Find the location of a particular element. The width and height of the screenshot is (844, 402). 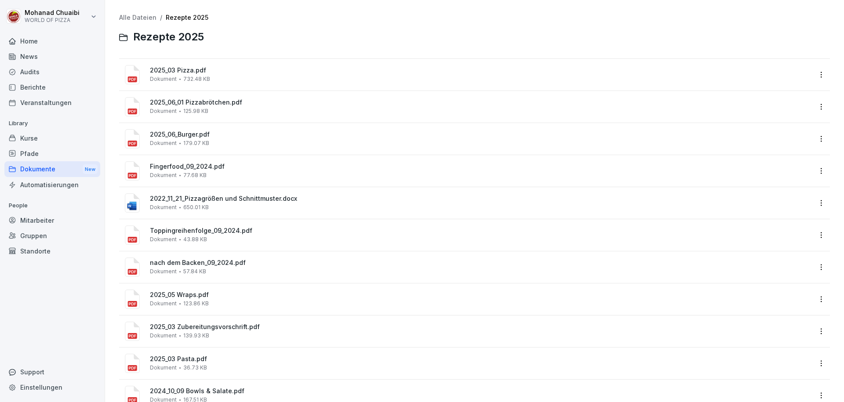

span: 139.93 KB is located at coordinates (196, 336).